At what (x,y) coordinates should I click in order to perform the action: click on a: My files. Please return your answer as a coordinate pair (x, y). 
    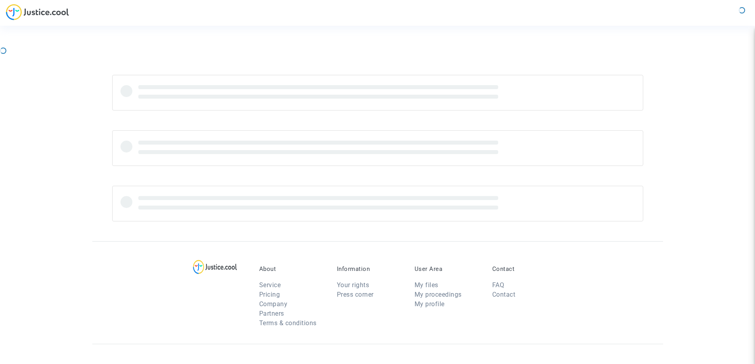
    Looking at the image, I should click on (426, 285).